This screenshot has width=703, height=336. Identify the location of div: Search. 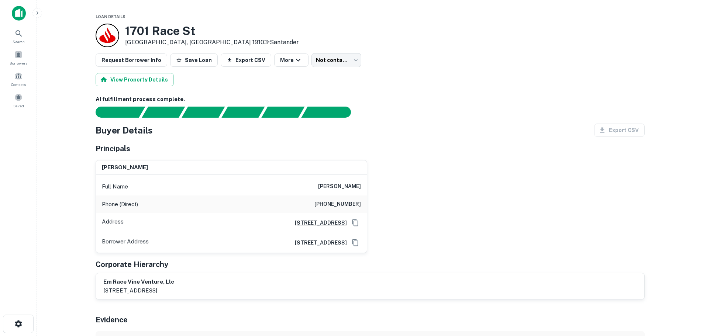
(18, 36).